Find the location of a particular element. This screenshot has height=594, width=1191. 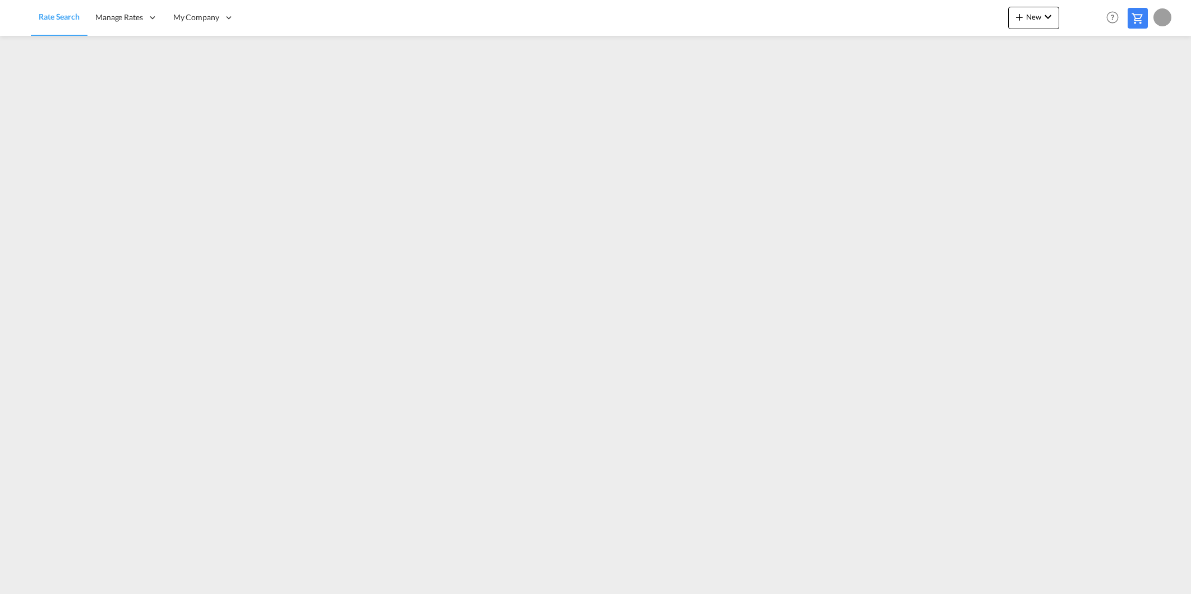

span: New is located at coordinates (1034, 17).